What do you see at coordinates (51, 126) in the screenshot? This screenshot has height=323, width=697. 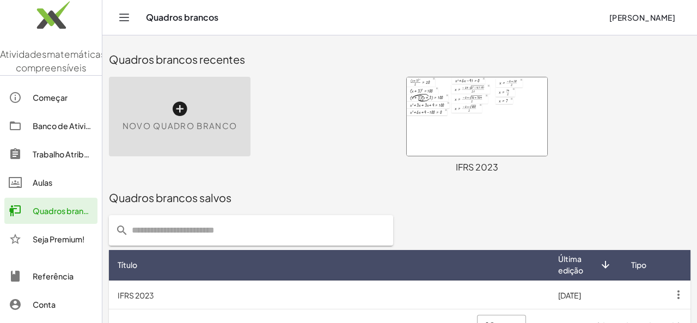 I see `a: Banco de Atividades` at bounding box center [51, 126].